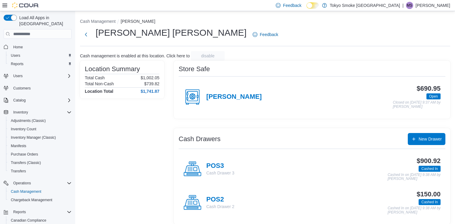 Image resolution: width=455 pixels, height=224 pixels. What do you see at coordinates (208, 56) in the screenshot?
I see `span: disable` at bounding box center [208, 56].